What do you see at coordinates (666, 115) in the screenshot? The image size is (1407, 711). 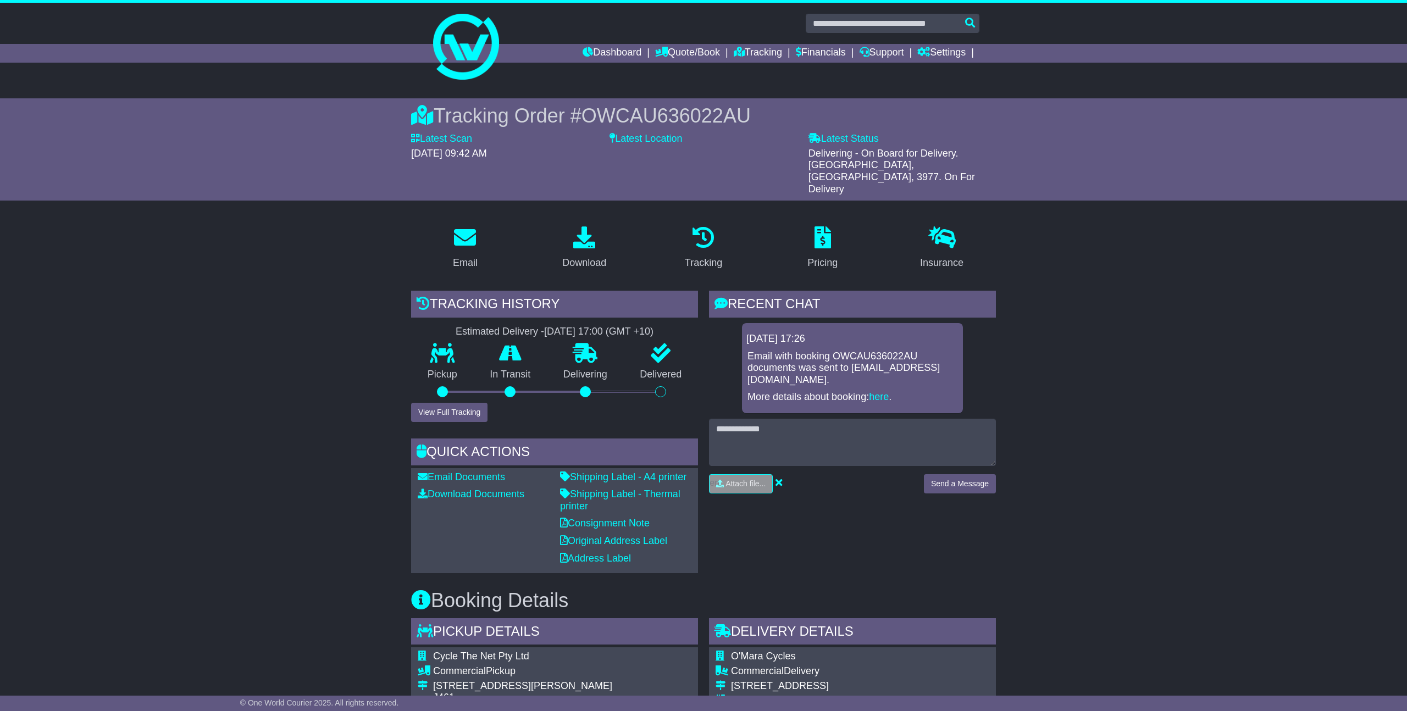 I see `span: OWCAU636022AU` at bounding box center [666, 115].